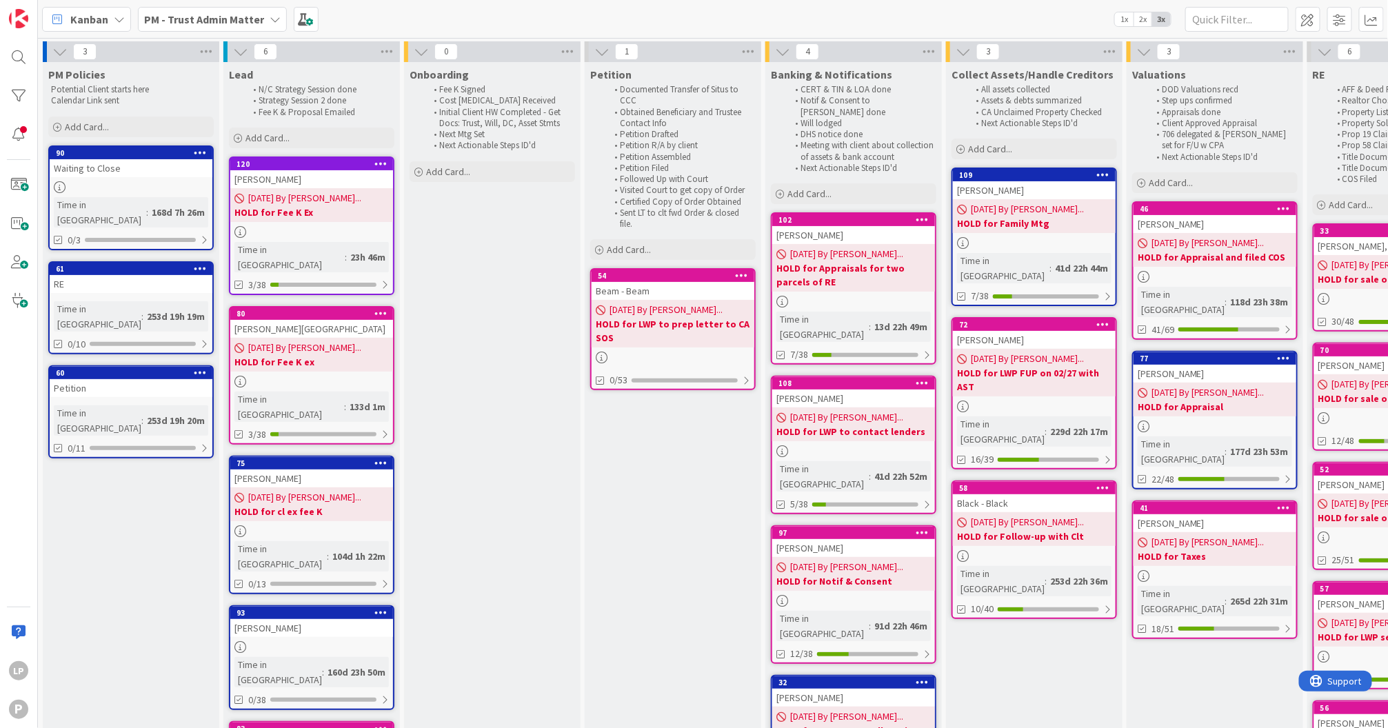 The height and width of the screenshot is (728, 1388). I want to click on span: 10/40, so click(982, 609).